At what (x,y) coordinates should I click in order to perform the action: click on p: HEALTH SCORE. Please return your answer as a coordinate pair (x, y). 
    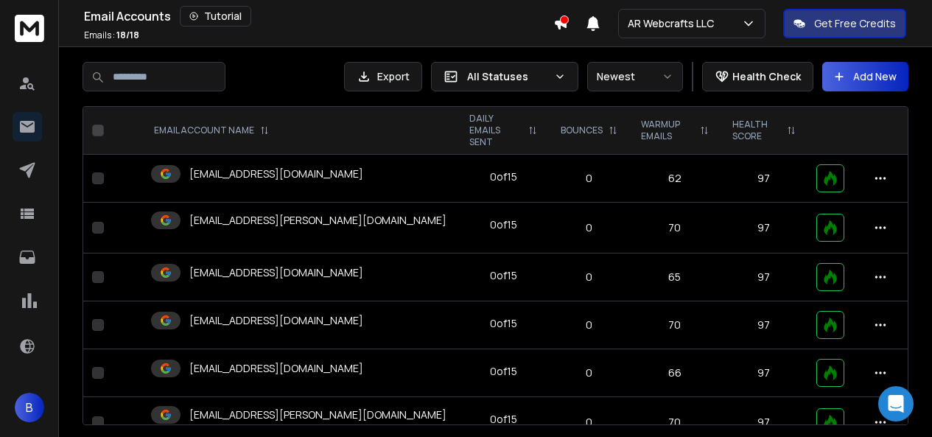
    Looking at the image, I should click on (756, 130).